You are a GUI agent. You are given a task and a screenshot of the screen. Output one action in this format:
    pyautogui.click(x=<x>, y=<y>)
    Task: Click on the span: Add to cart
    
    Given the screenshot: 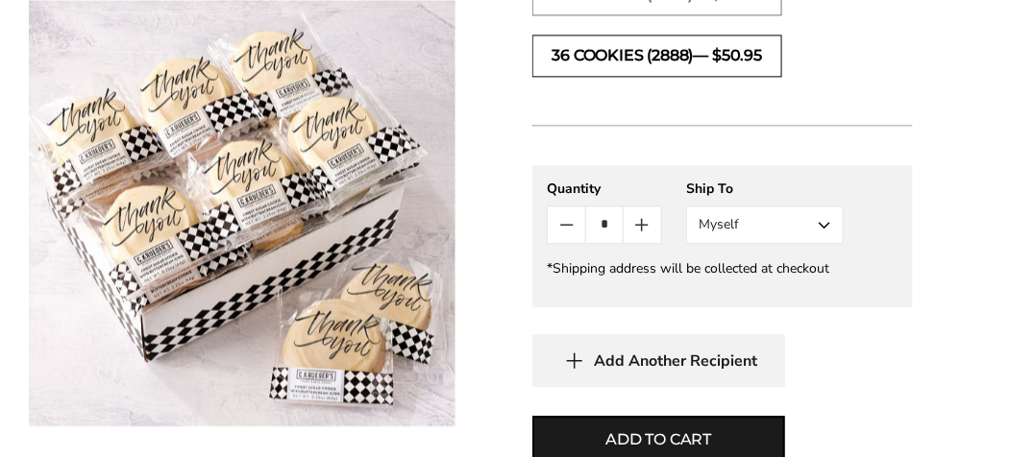 What is the action you would take?
    pyautogui.click(x=658, y=440)
    